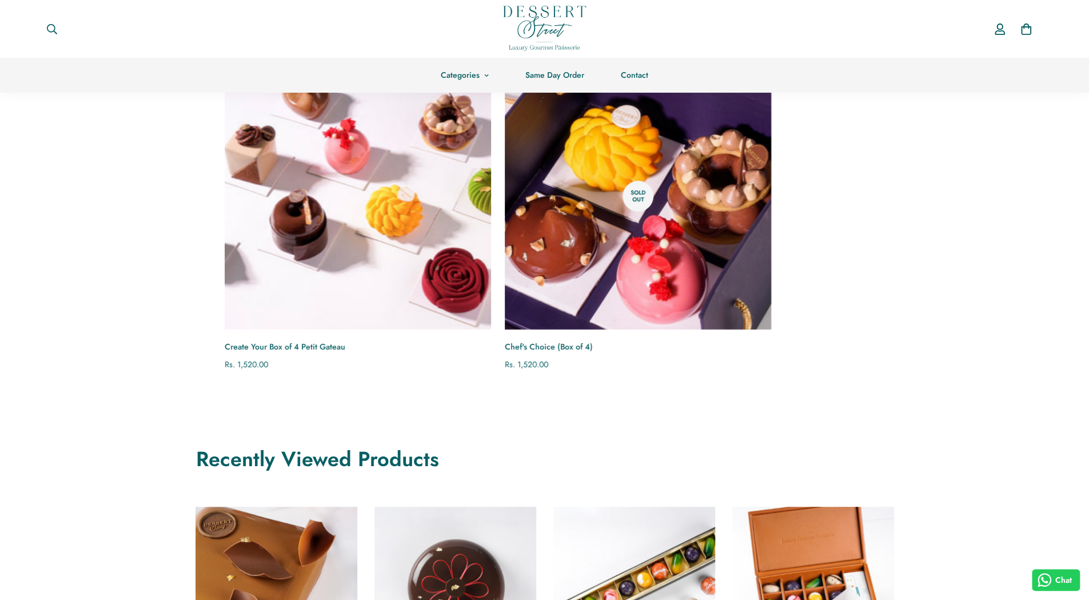 Image resolution: width=1089 pixels, height=600 pixels. What do you see at coordinates (635, 75) in the screenshot?
I see `a: Contact` at bounding box center [635, 75].